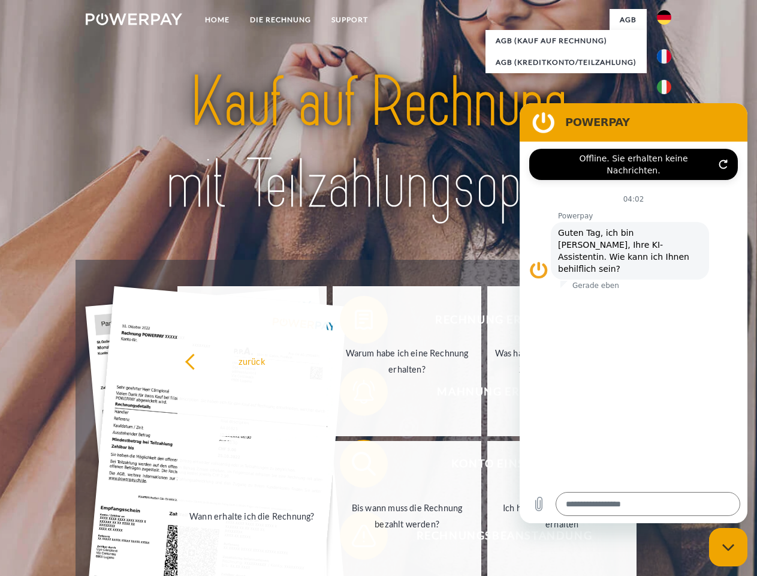 Image resolution: width=757 pixels, height=576 pixels. I want to click on a: SUPPORT, so click(350, 20).